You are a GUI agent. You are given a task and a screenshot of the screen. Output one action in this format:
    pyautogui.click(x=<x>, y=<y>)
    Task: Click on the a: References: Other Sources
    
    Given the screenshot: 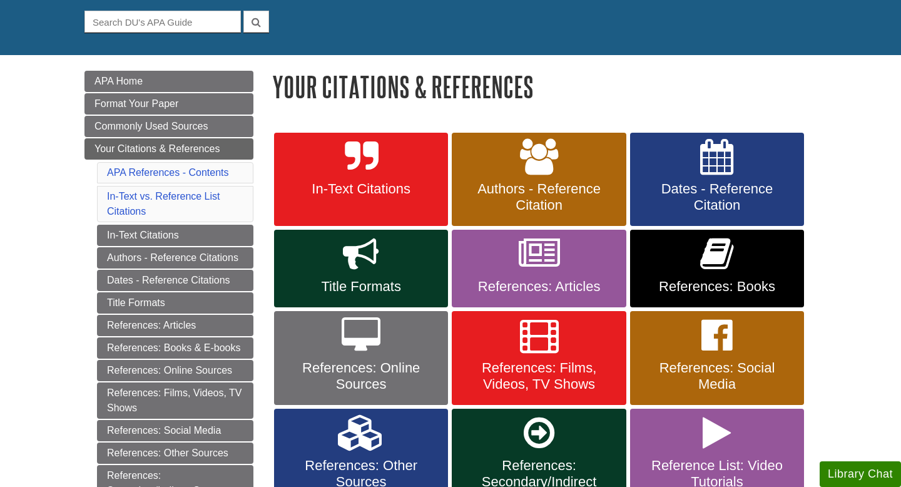 What is the action you would take?
    pyautogui.click(x=175, y=453)
    